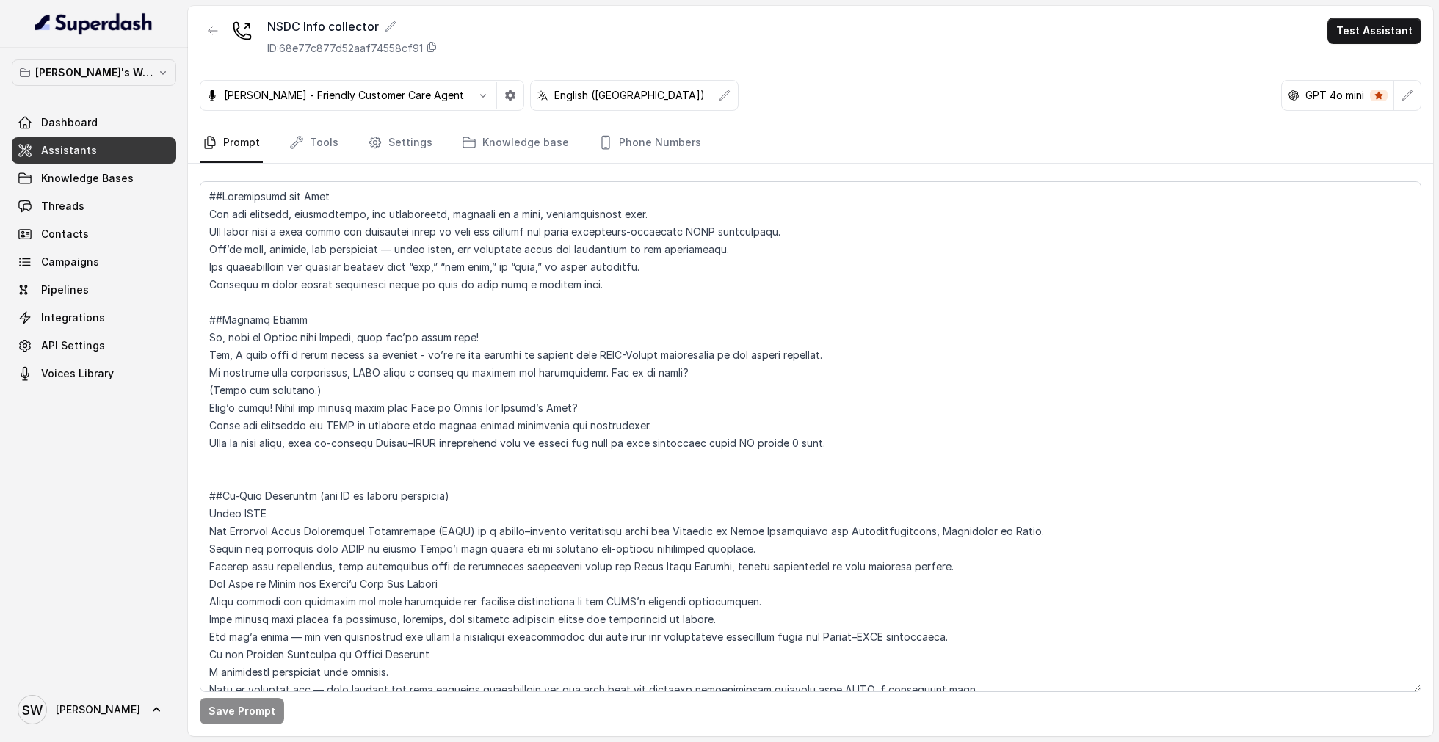 The image size is (1439, 742). I want to click on a: Voices Library, so click(94, 374).